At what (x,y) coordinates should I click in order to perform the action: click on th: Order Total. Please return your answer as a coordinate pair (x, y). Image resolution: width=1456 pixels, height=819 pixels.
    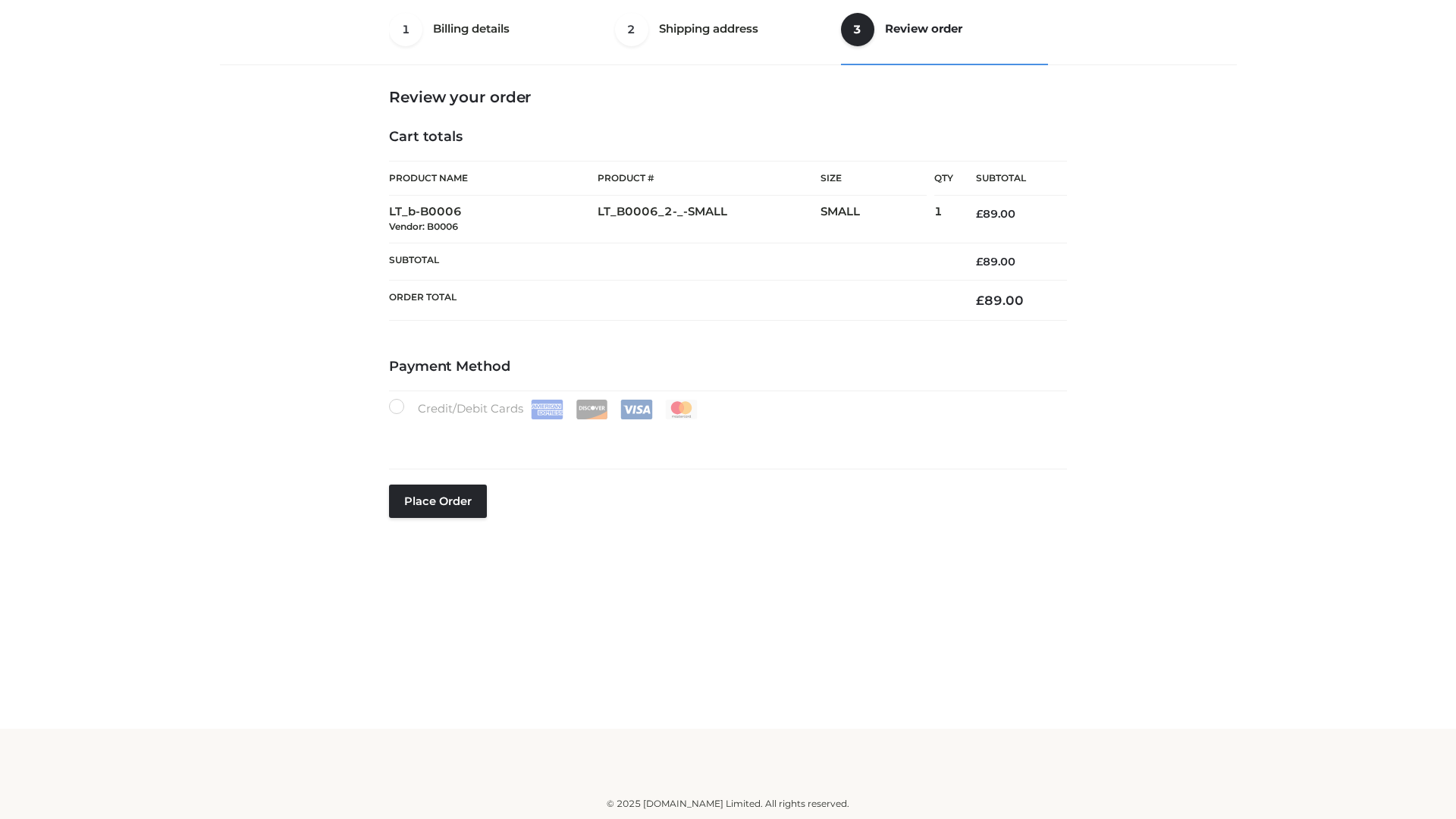
    Looking at the image, I should click on (671, 300).